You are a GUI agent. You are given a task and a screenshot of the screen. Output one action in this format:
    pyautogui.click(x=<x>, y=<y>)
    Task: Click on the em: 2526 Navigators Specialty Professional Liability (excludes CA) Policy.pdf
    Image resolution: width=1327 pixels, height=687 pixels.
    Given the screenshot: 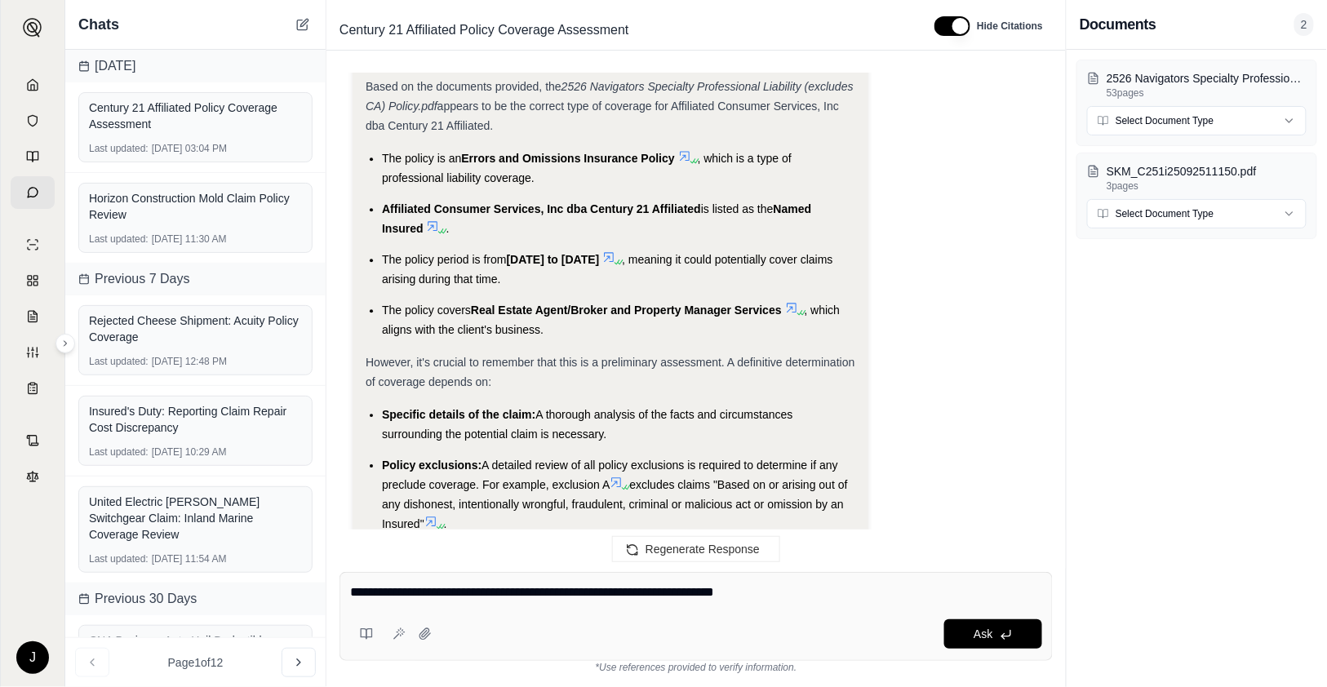 What is the action you would take?
    pyautogui.click(x=610, y=96)
    